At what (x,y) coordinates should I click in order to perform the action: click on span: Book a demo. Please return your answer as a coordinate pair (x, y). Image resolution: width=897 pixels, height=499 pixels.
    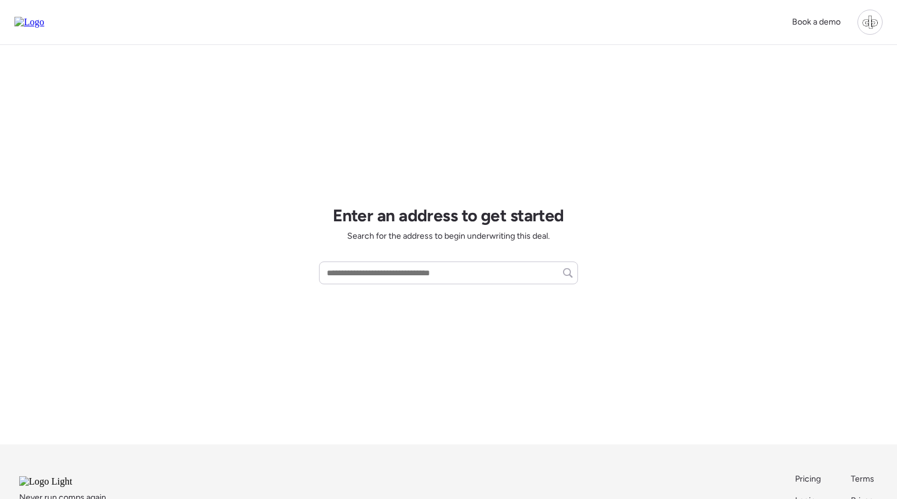
    Looking at the image, I should click on (816, 22).